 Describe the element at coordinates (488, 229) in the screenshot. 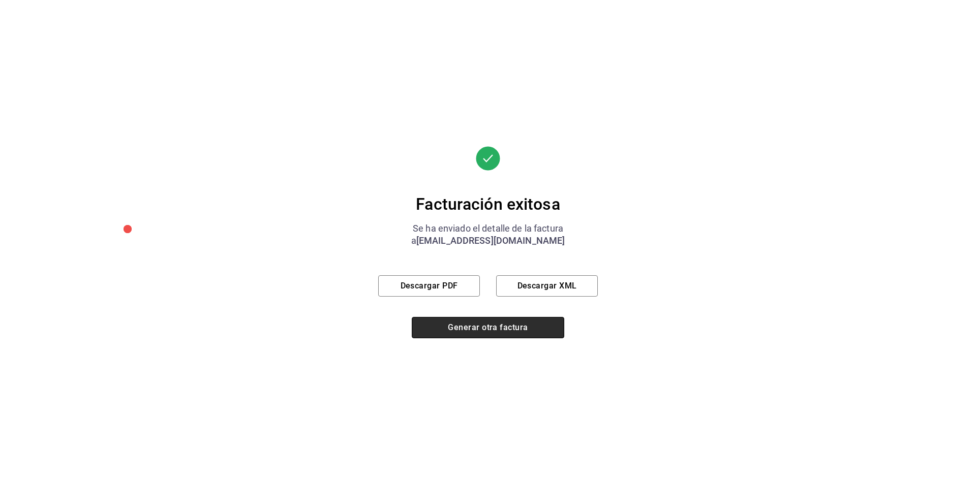

I see `div: Se ha enviado el detalle de la factura` at that location.